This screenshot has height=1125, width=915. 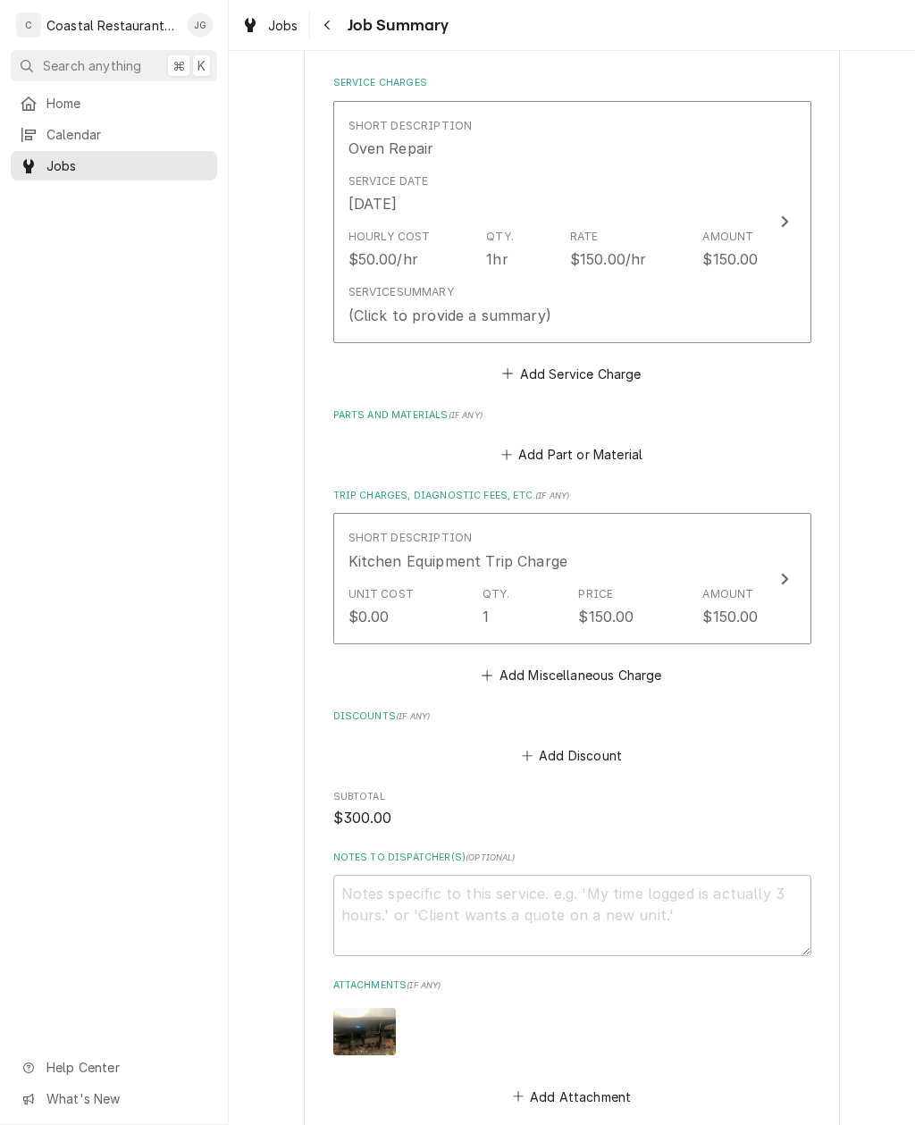 I want to click on button: Navigate back, so click(x=328, y=25).